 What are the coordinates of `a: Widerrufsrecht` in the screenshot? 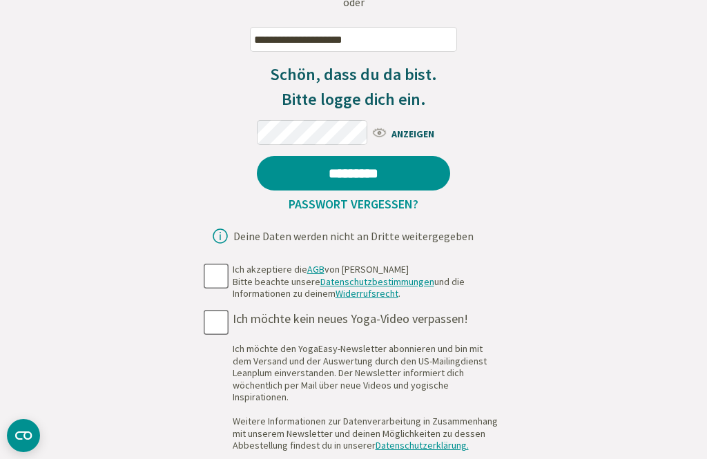 It's located at (367, 293).